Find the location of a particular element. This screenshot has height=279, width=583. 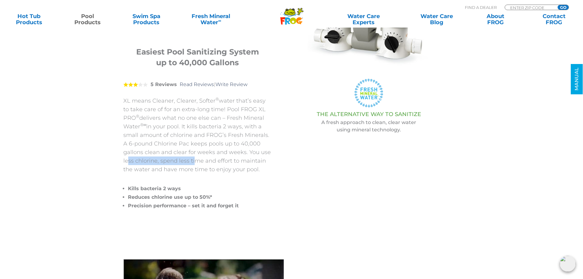

strong: 5 Reviews is located at coordinates (164, 84).